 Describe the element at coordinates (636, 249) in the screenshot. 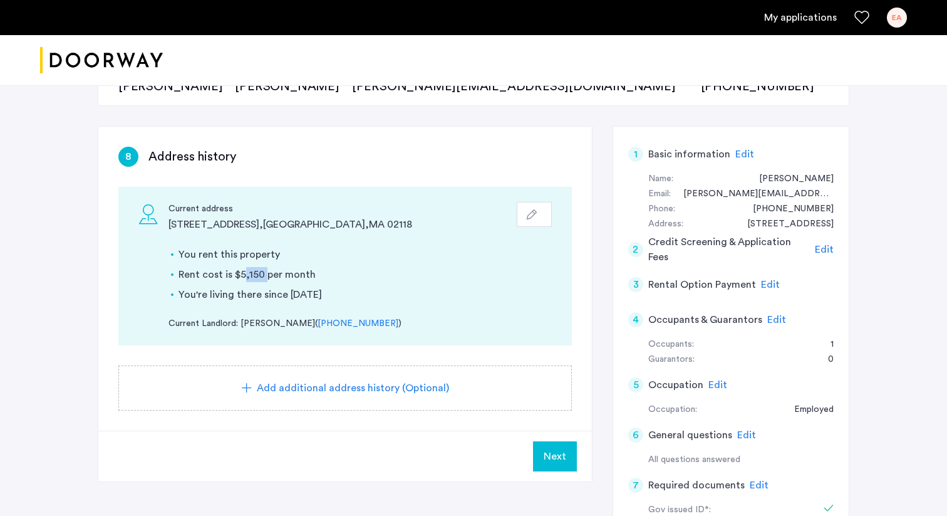

I see `div: 2` at that location.